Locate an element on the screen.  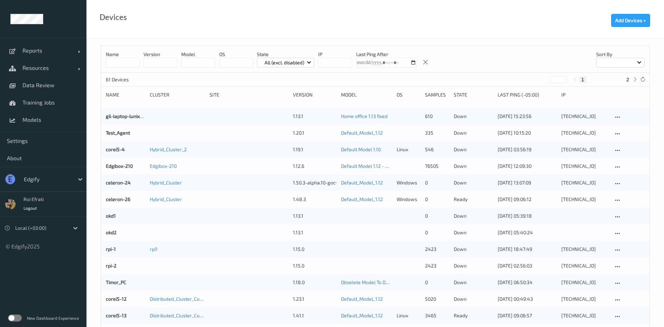
a: corei5-12 is located at coordinates (116, 298).